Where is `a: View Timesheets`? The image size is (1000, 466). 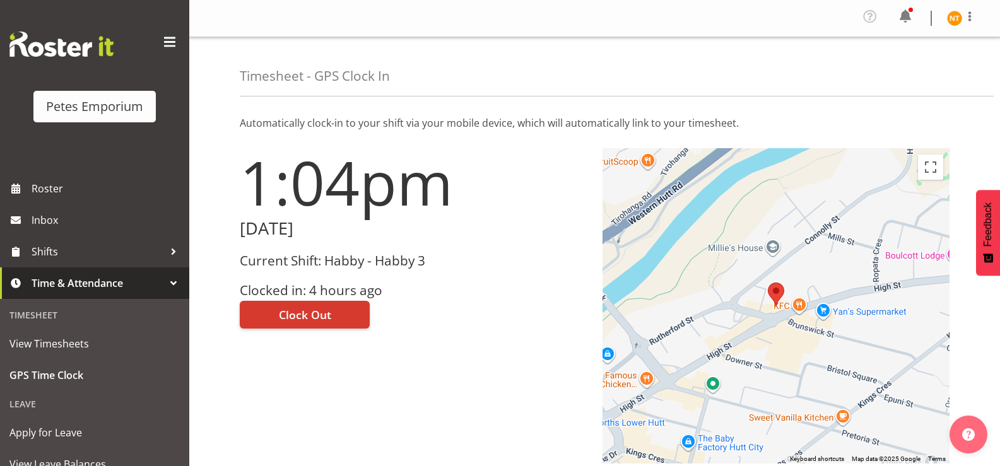
a: View Timesheets is located at coordinates (95, 344).